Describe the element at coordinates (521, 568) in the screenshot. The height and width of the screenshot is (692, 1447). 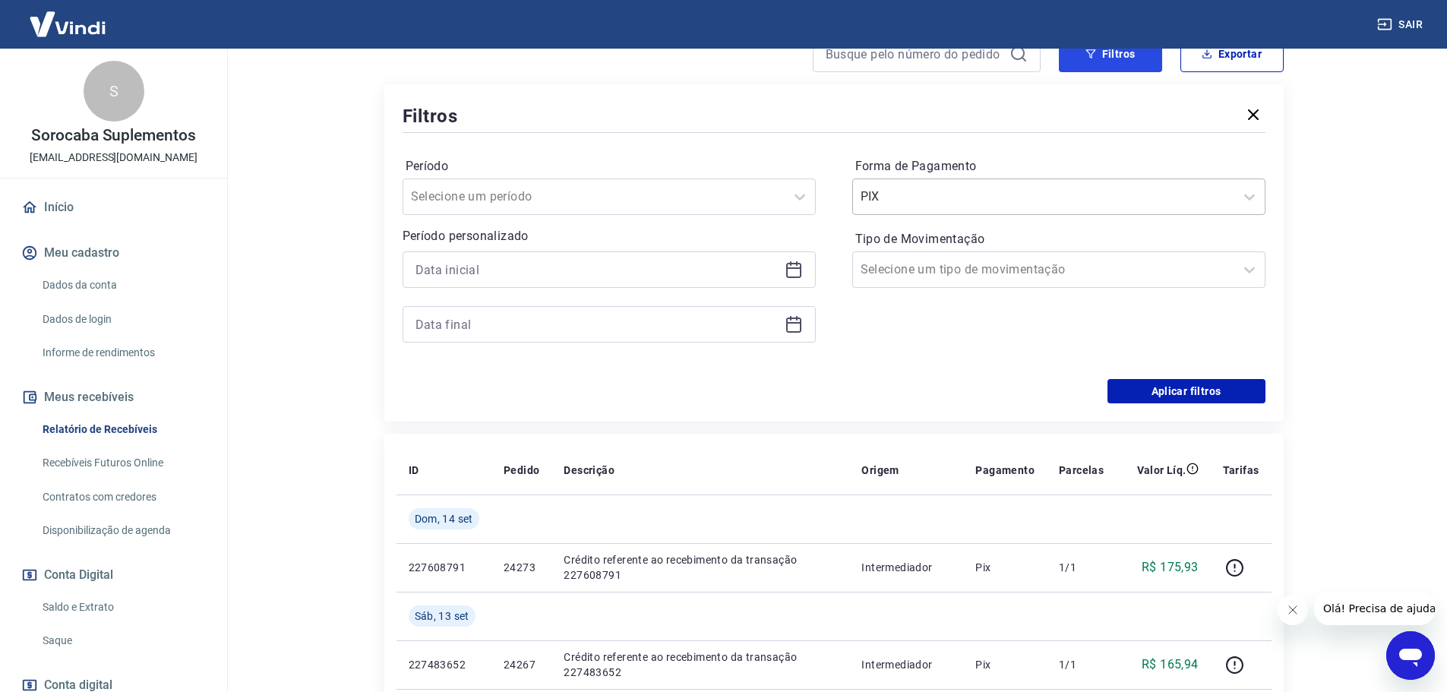
I see `p: 24273` at that location.